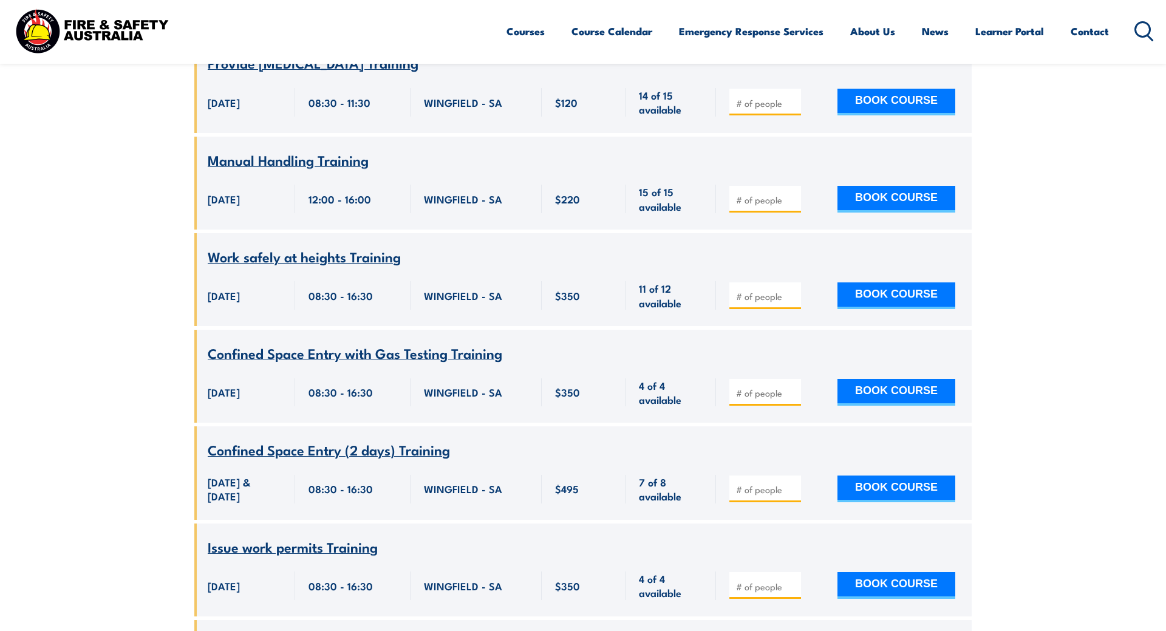 This screenshot has height=631, width=1166. I want to click on span: $495, so click(567, 488).